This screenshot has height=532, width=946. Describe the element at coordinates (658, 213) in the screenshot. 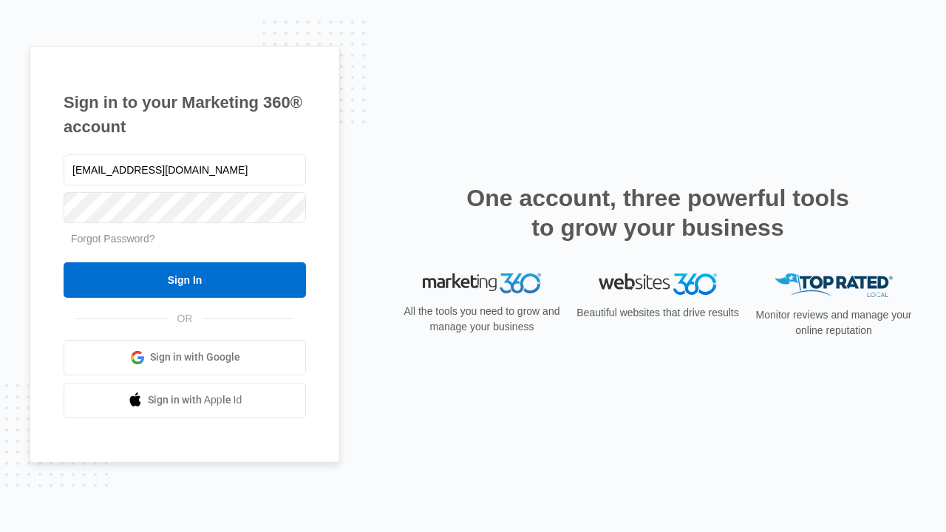

I see `h2: One account, three powerful tools to grow your business` at that location.